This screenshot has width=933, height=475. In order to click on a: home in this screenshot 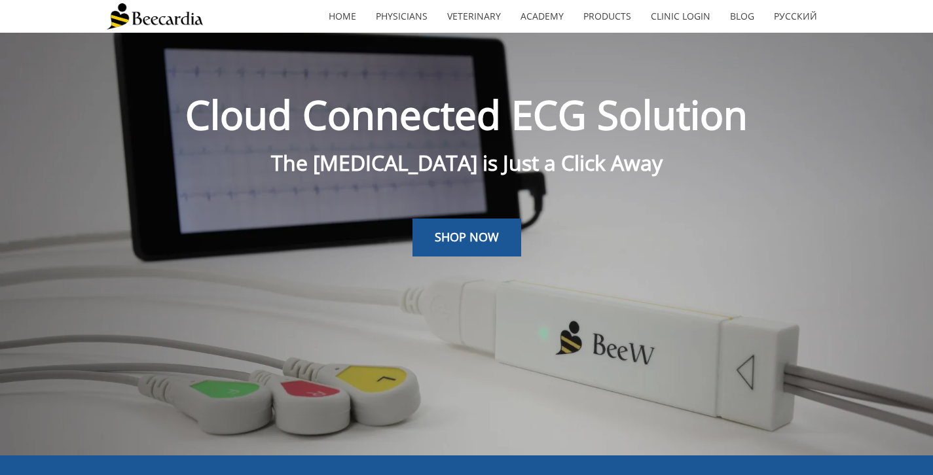, I will do `click(343, 16)`.